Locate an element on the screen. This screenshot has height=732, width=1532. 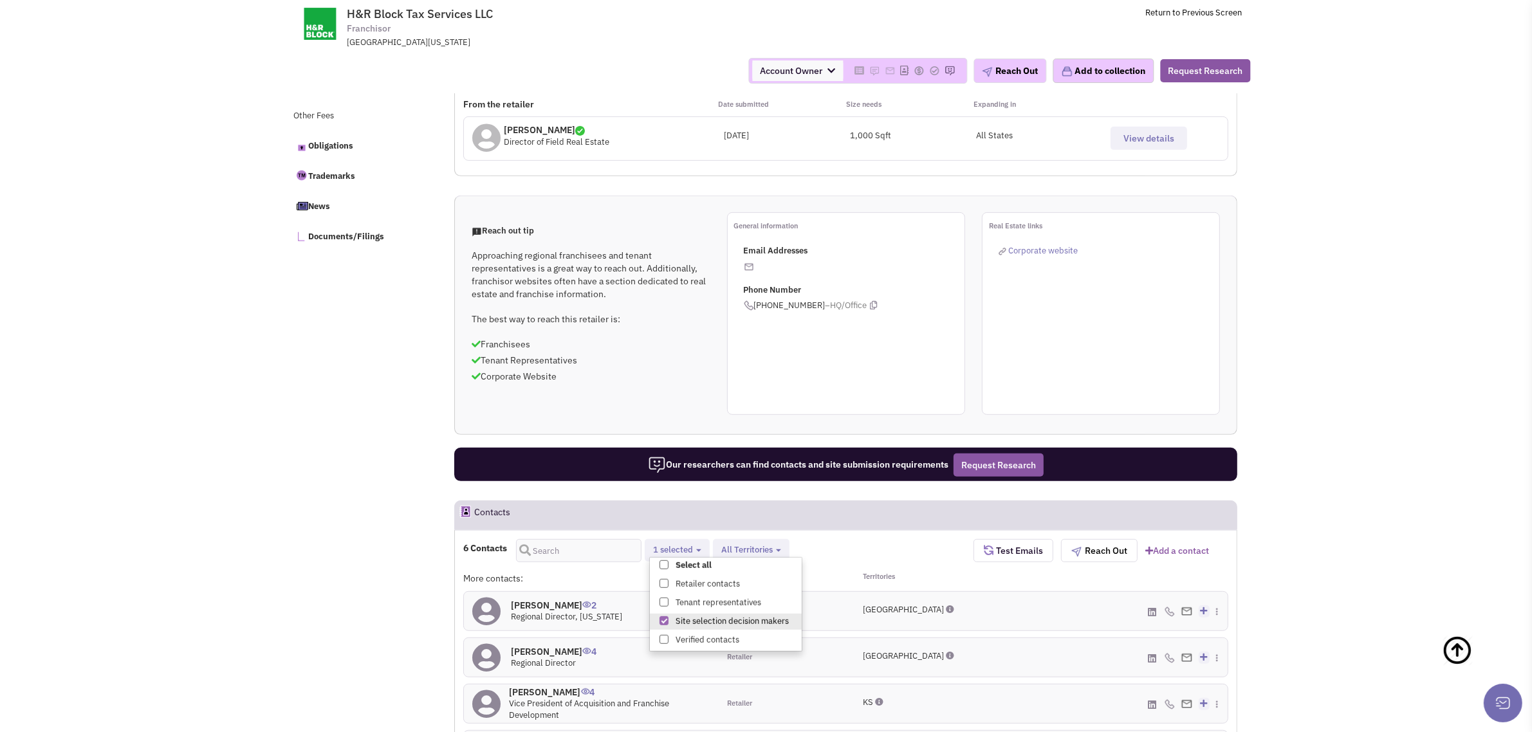
a: Documents/Filings is located at coordinates (358, 236).